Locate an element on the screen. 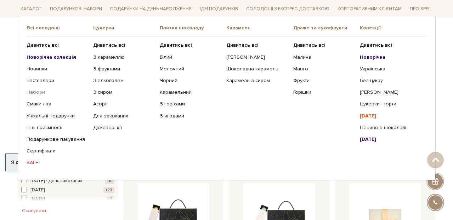 This screenshot has height=220, width=453. a: Цукерки - торти is located at coordinates (390, 104).